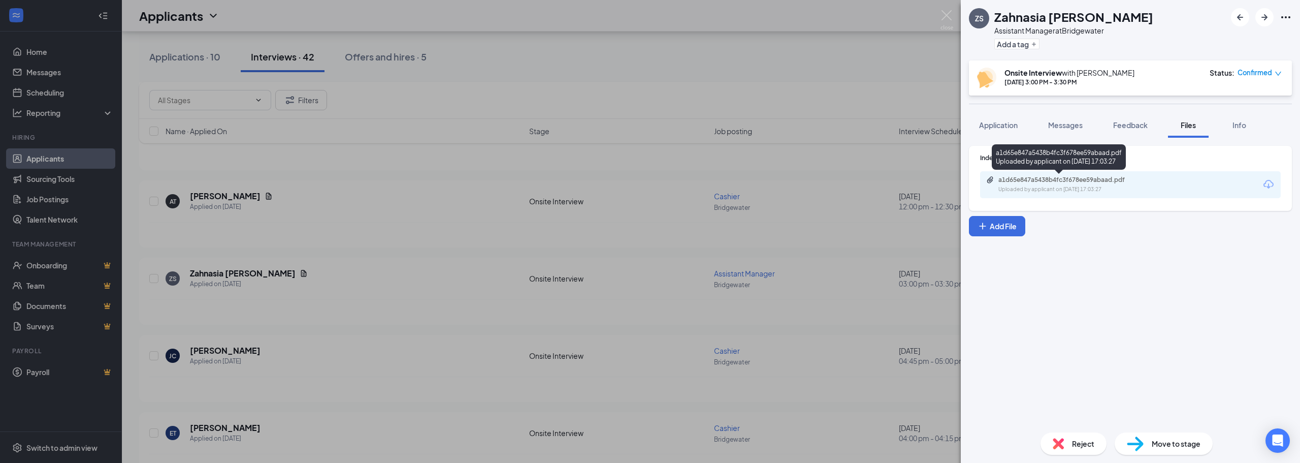 The height and width of the screenshot is (463, 1300). What do you see at coordinates (979, 18) in the screenshot?
I see `div: ZS` at bounding box center [979, 18].